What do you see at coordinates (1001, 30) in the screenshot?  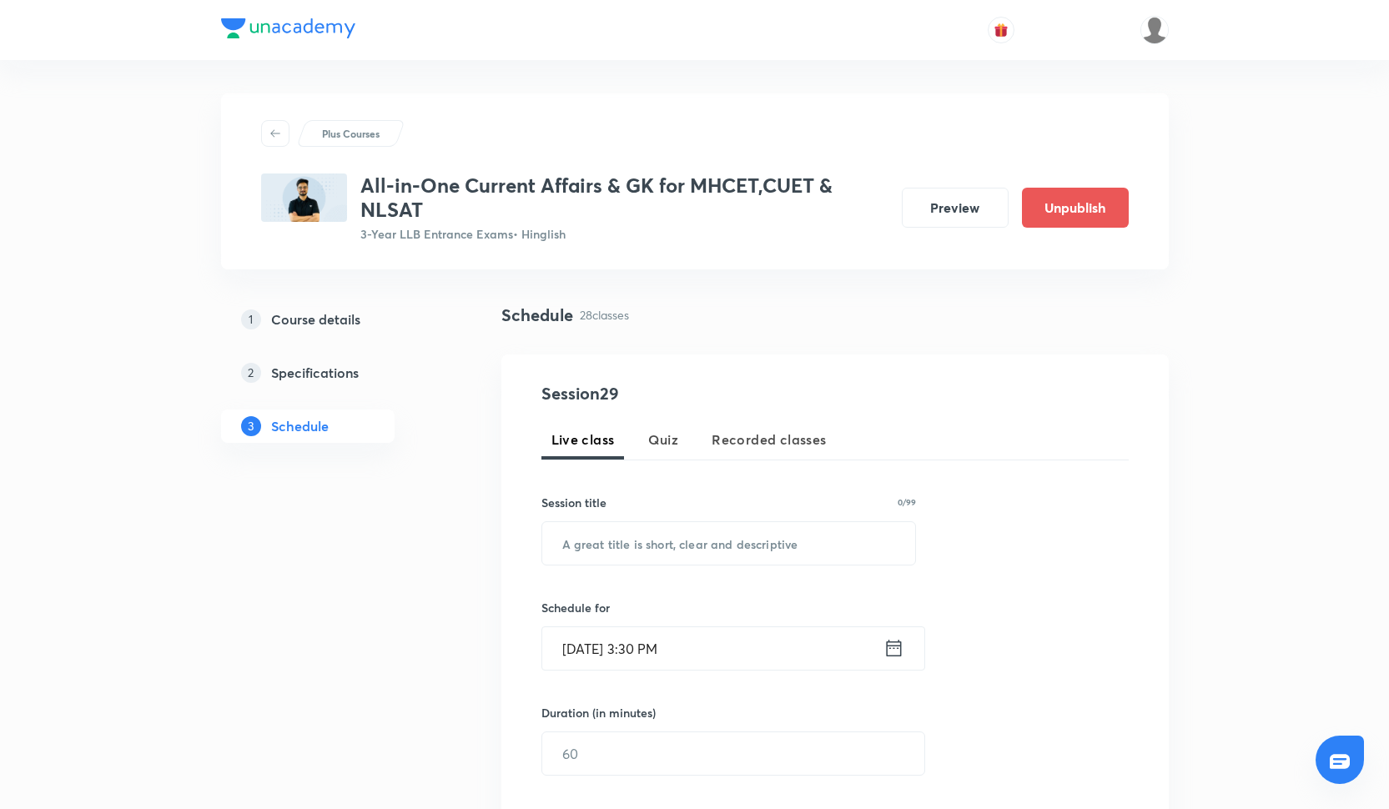 I see `img: avatar` at bounding box center [1001, 30].